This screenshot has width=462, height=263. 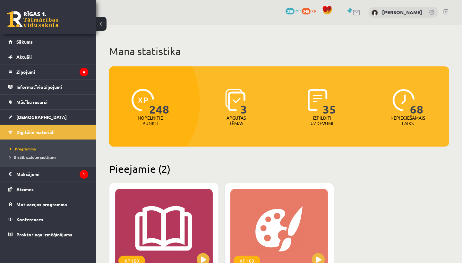 What do you see at coordinates (416, 102) in the screenshot?
I see `span: 68` at bounding box center [416, 102].